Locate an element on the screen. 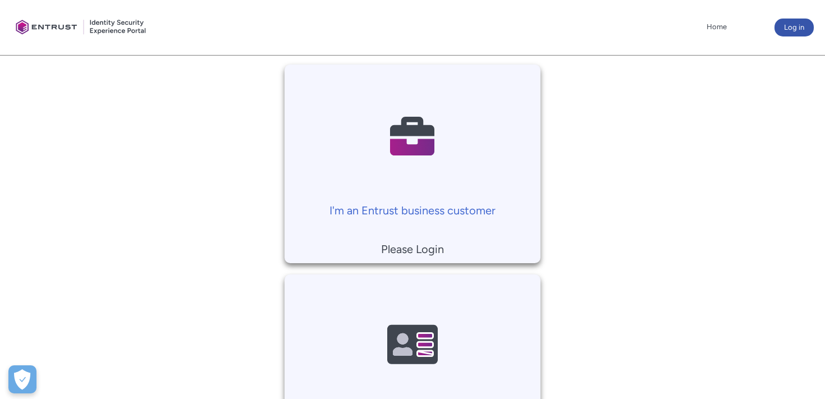  a: Home is located at coordinates (716, 27).